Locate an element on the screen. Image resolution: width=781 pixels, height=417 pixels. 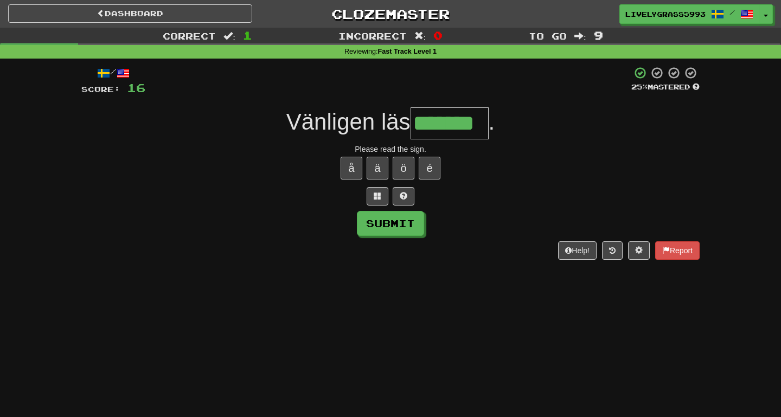
span: LivelyGrass5993 is located at coordinates (666, 14).